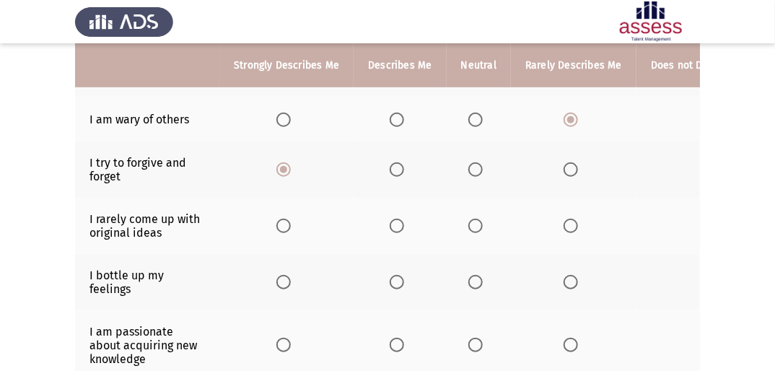 Image resolution: width=775 pixels, height=371 pixels. Describe the element at coordinates (286, 65) in the screenshot. I see `th: Strongly Describes Me` at that location.